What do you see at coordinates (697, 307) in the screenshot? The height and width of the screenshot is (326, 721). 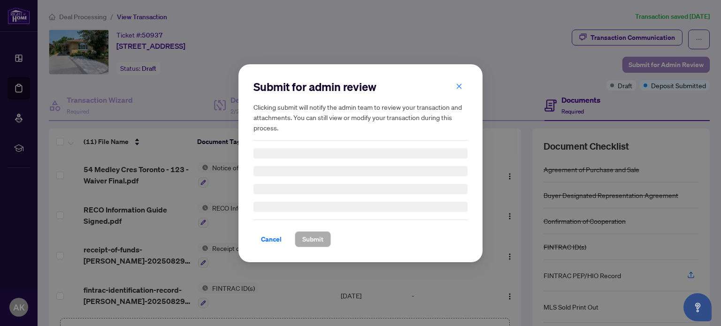 I see `button: Open asap` at bounding box center [697, 307].